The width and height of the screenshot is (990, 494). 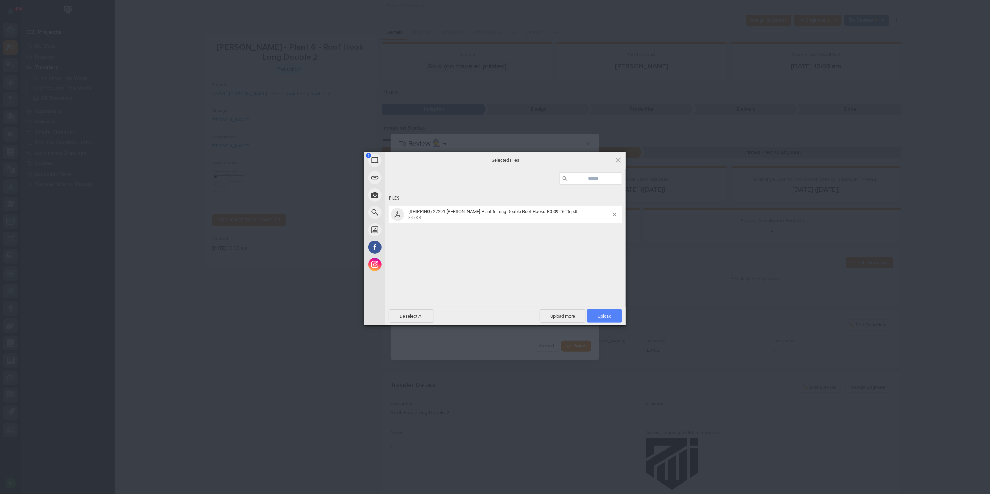 What do you see at coordinates (406, 247) in the screenshot?
I see `div: Facebook` at bounding box center [406, 247].